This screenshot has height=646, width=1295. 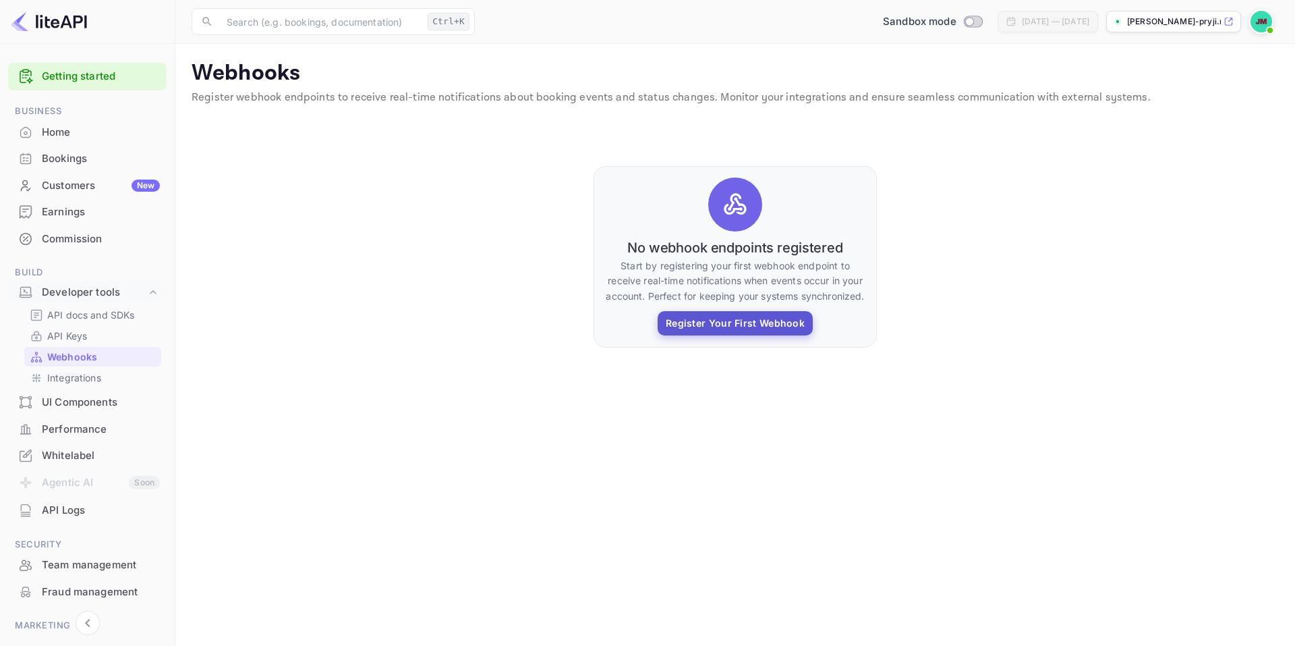 What do you see at coordinates (92, 314) in the screenshot?
I see `div: API docs and SDKs` at bounding box center [92, 314].